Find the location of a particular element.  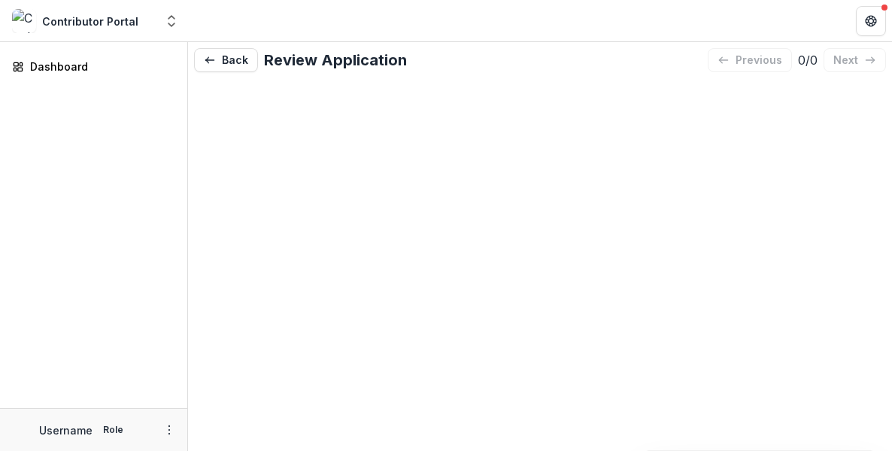

p: next is located at coordinates (845, 60).